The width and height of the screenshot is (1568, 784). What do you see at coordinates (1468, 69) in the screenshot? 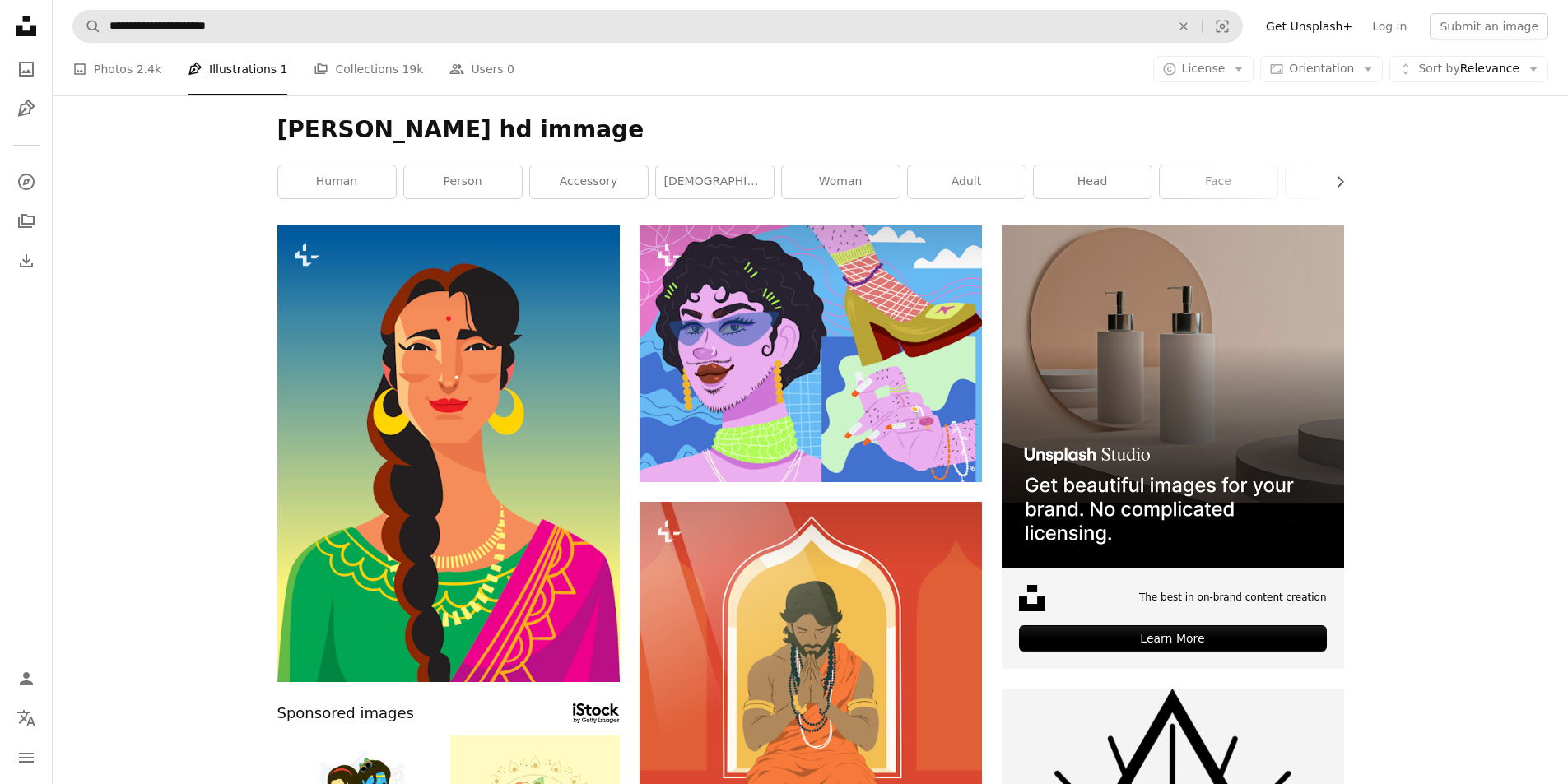
I see `button: Sort byRelevance` at bounding box center [1468, 69].